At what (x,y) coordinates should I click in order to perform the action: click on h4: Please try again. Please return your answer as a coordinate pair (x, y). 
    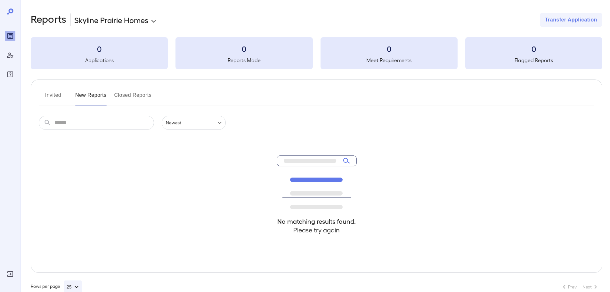
    Looking at the image, I should click on (317, 230).